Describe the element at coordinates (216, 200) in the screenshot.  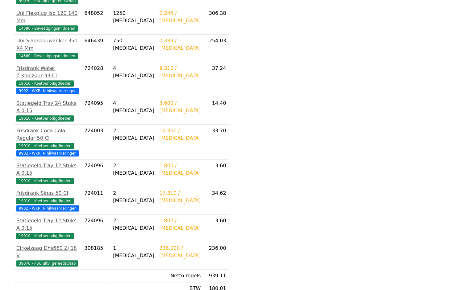
I see `td: 34.62` at that location.